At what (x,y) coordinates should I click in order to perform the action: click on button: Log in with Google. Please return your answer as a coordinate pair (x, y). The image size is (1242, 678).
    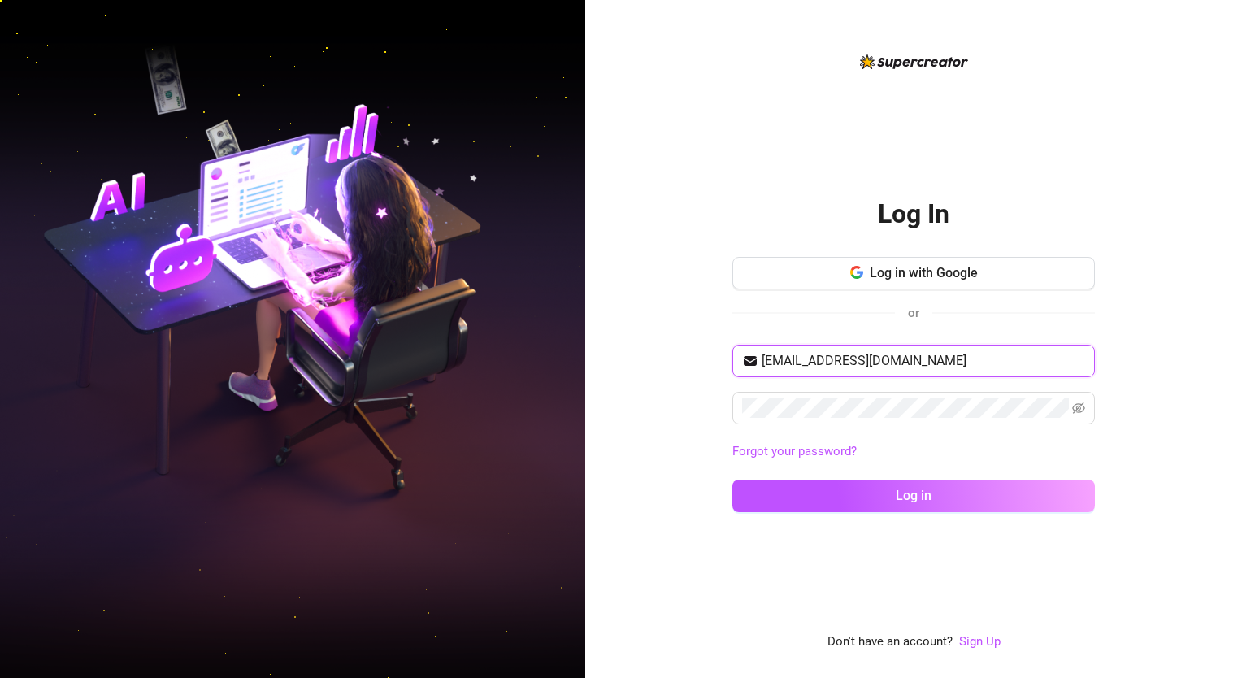
    Looking at the image, I should click on (914, 273).